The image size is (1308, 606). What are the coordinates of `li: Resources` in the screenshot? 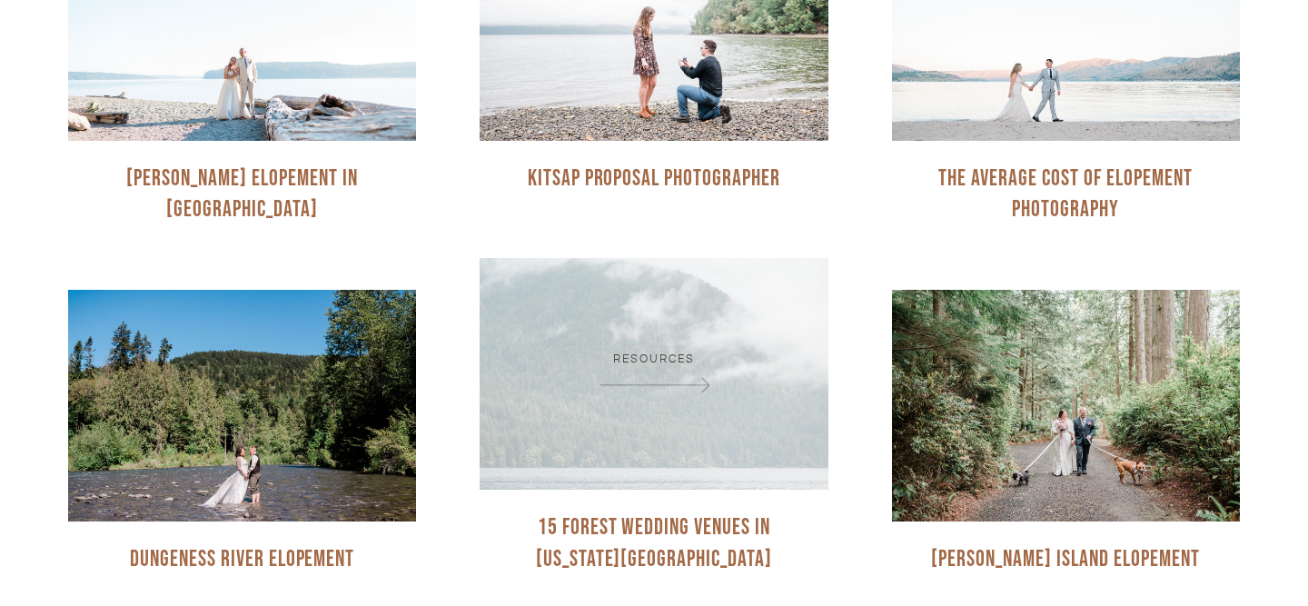 It's located at (654, 359).